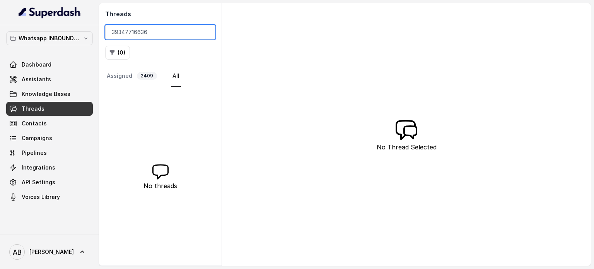 The width and height of the screenshot is (594, 269). What do you see at coordinates (36, 65) in the screenshot?
I see `span: Dashboard` at bounding box center [36, 65].